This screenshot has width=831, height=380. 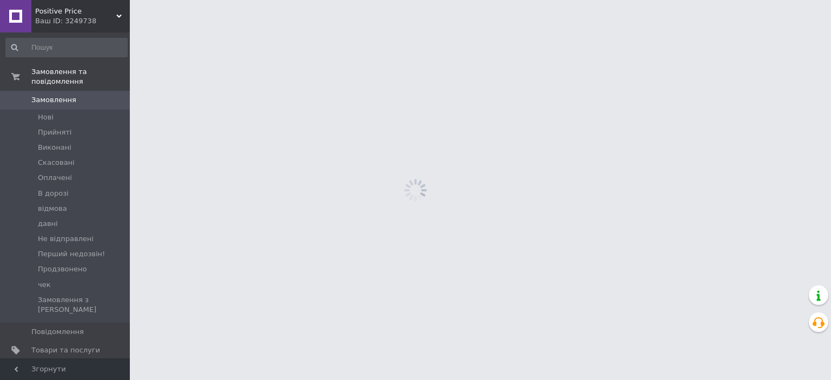 What do you see at coordinates (54, 100) in the screenshot?
I see `span: Замовлення` at bounding box center [54, 100].